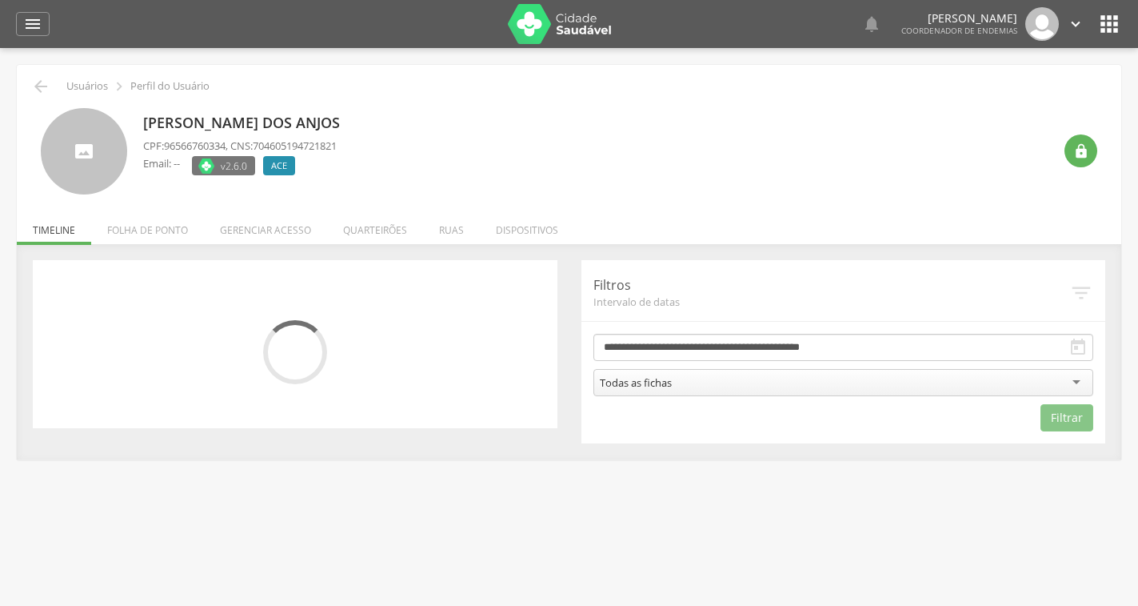  What do you see at coordinates (162, 163) in the screenshot?
I see `p: Email: --` at bounding box center [162, 163].